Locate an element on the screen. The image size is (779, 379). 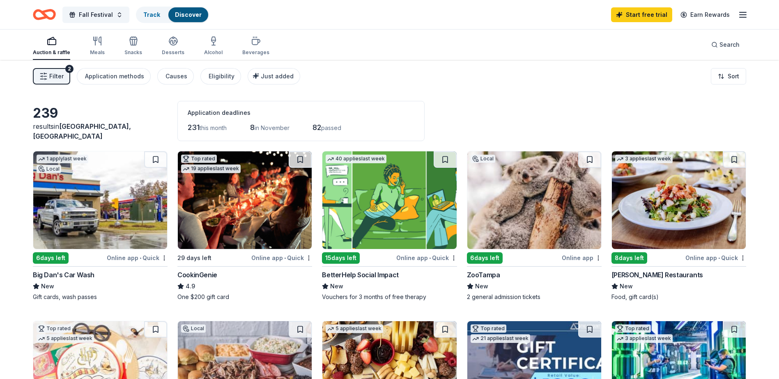
div: BetterHelp Social Impact is located at coordinates (360, 275).